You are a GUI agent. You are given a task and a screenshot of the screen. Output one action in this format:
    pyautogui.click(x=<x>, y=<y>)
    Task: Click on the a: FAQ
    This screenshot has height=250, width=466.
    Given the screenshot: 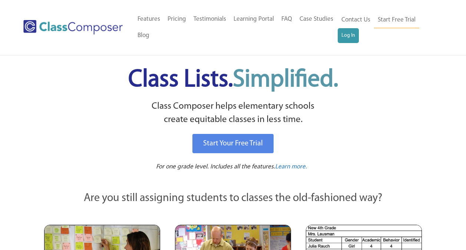 What is the action you would take?
    pyautogui.click(x=287, y=19)
    